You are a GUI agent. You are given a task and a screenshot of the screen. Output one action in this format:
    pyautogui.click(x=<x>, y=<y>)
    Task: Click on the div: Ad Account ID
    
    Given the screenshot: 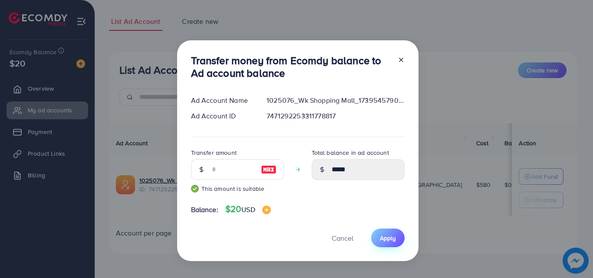 What is the action you would take?
    pyautogui.click(x=222, y=116)
    